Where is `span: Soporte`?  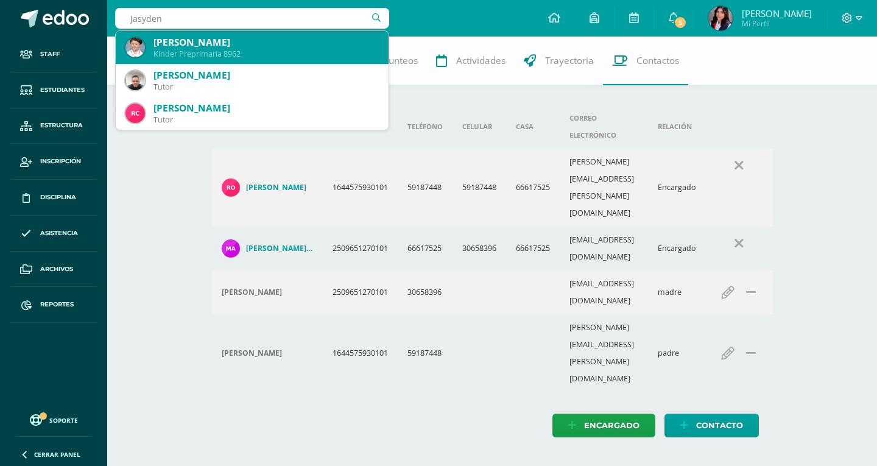
span: Soporte is located at coordinates (63, 420).